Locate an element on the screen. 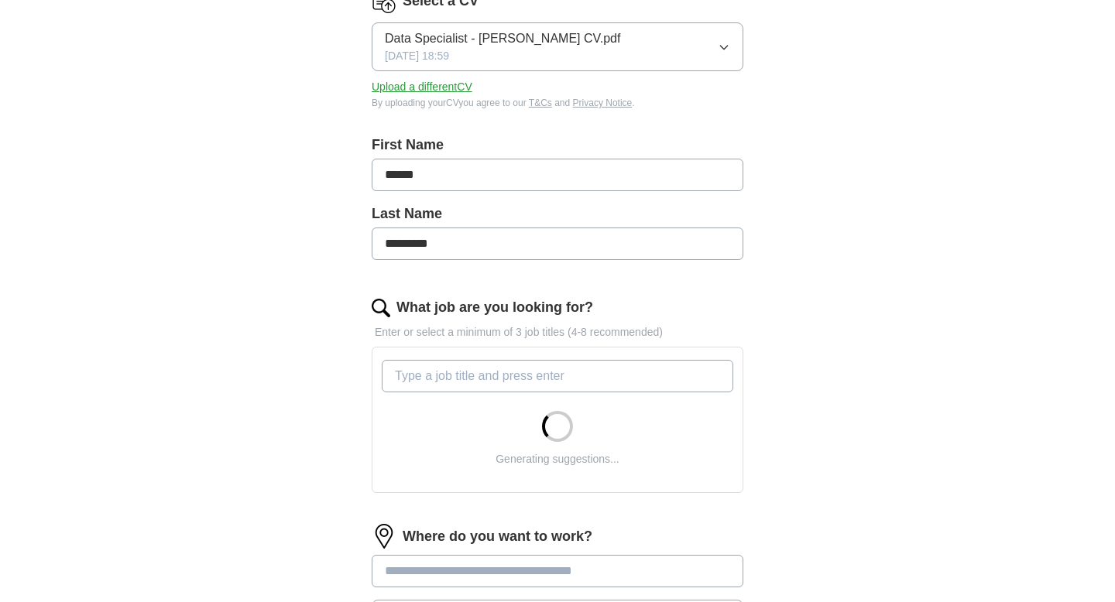 Image resolution: width=1115 pixels, height=602 pixels. p: Enter or select a minimum of 3 job titles (4-8 recommended) is located at coordinates (558, 332).